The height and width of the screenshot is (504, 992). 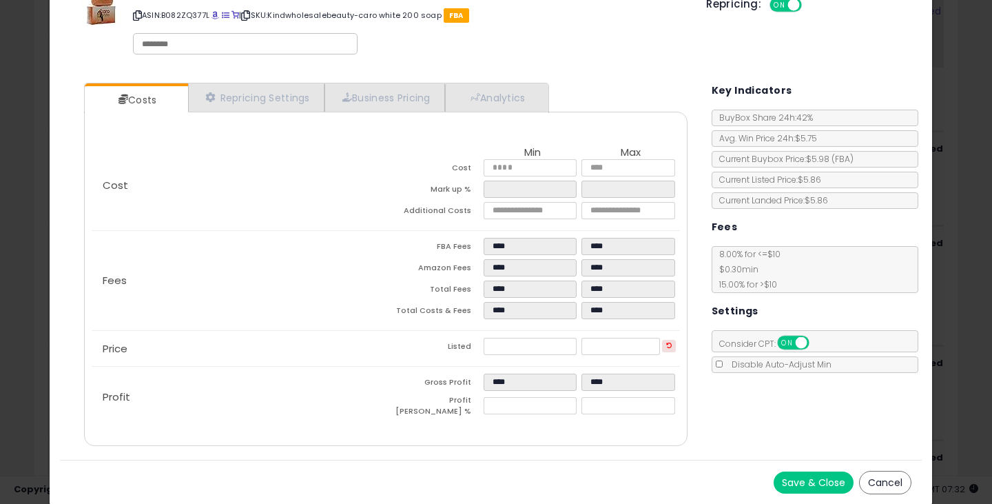 What do you see at coordinates (256, 97) in the screenshot?
I see `a: Repricing Settings` at bounding box center [256, 97].